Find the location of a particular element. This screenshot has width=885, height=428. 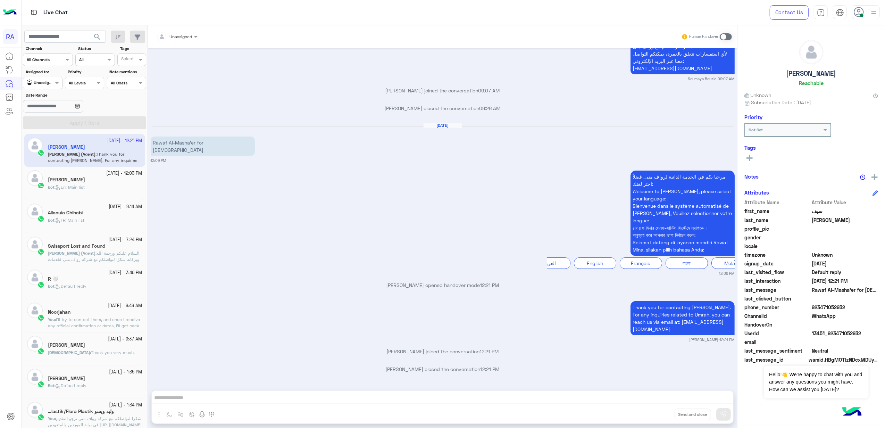

div: বাংলা is located at coordinates (687, 263).